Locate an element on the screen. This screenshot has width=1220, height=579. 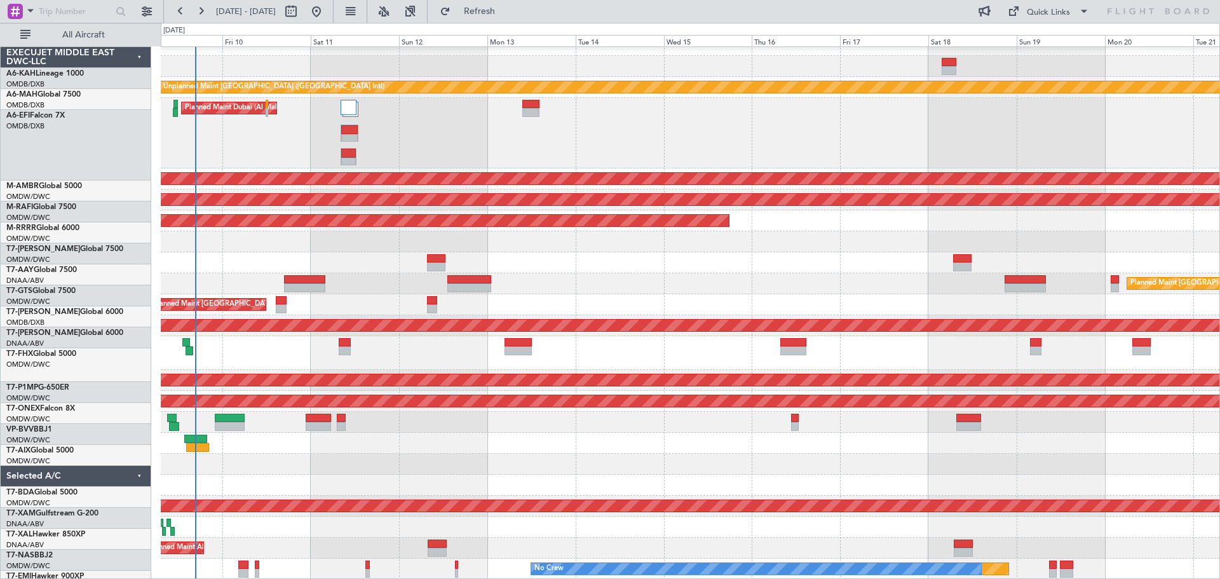
div: Sun 12 is located at coordinates (443, 41).